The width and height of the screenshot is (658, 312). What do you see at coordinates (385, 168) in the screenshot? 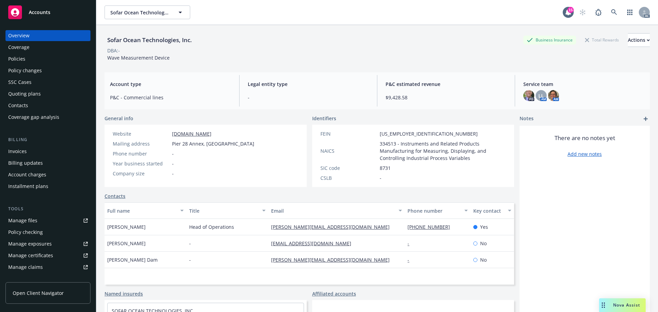
I see `span: 8731` at bounding box center [385, 168].